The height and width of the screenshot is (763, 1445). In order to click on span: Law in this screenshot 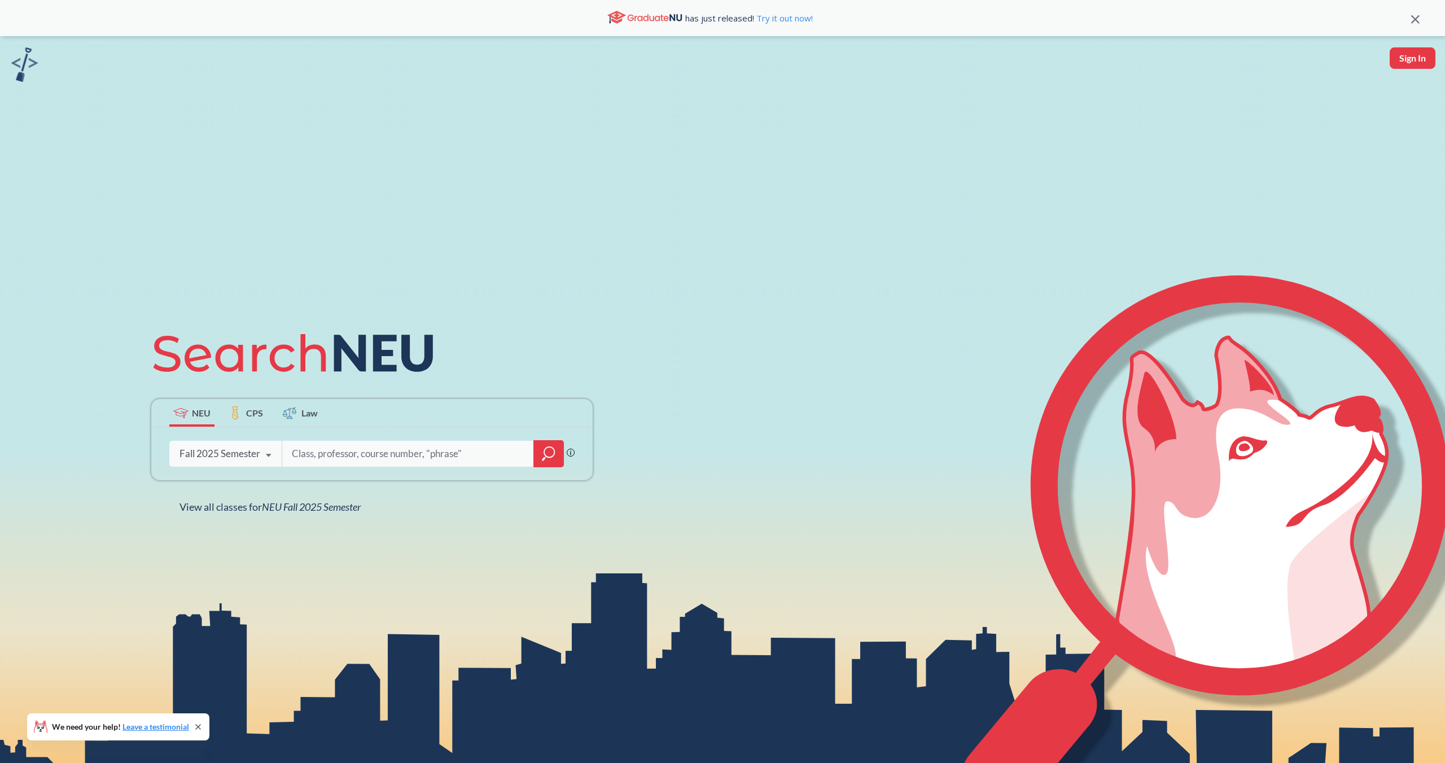, I will do `click(309, 413)`.